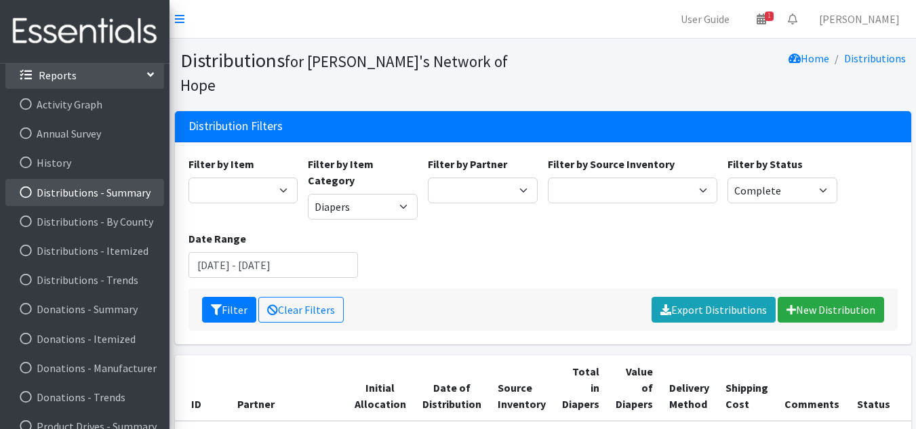  Describe the element at coordinates (705, 19) in the screenshot. I see `a: User Guide` at that location.